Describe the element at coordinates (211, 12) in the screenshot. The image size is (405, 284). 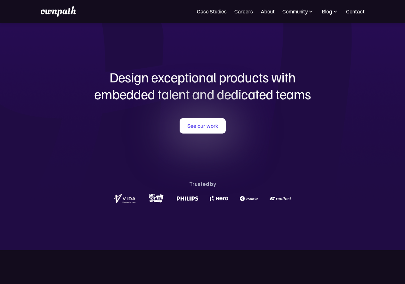
I see `a: Case Studies` at that location.